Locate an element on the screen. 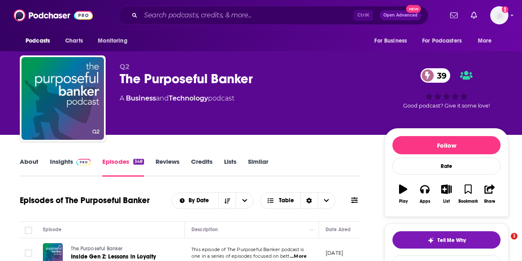 This screenshot has height=261, width=522. img: Podchaser - Follow, Share and Rate Podcasts is located at coordinates (53, 15).